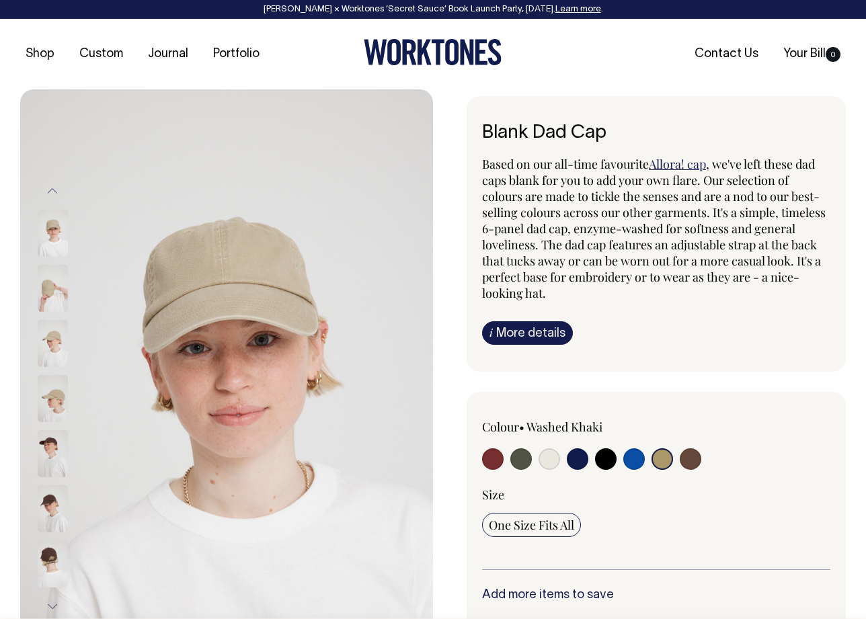 Image resolution: width=866 pixels, height=619 pixels. What do you see at coordinates (168, 54) in the screenshot?
I see `a: Journal` at bounding box center [168, 54].